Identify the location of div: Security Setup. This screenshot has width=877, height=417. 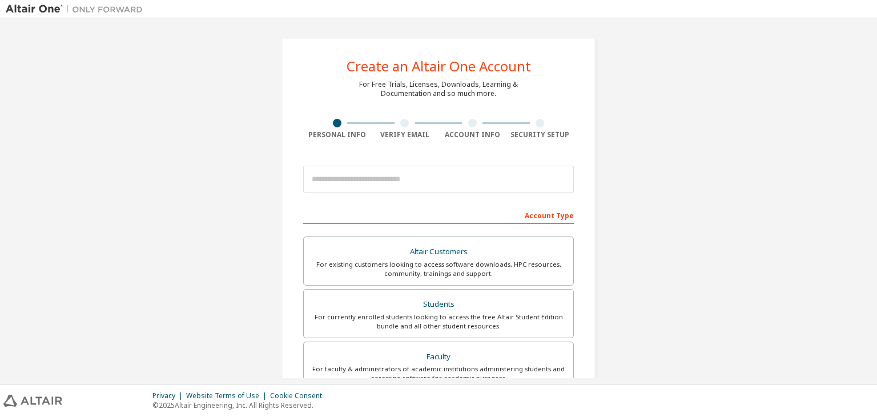
(540, 135).